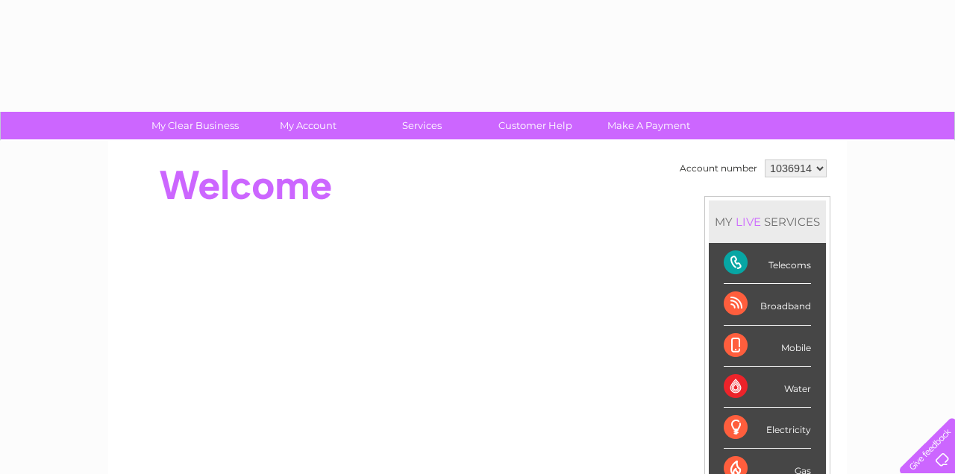 The image size is (955, 474). Describe the element at coordinates (767, 304) in the screenshot. I see `div: Broadband` at that location.